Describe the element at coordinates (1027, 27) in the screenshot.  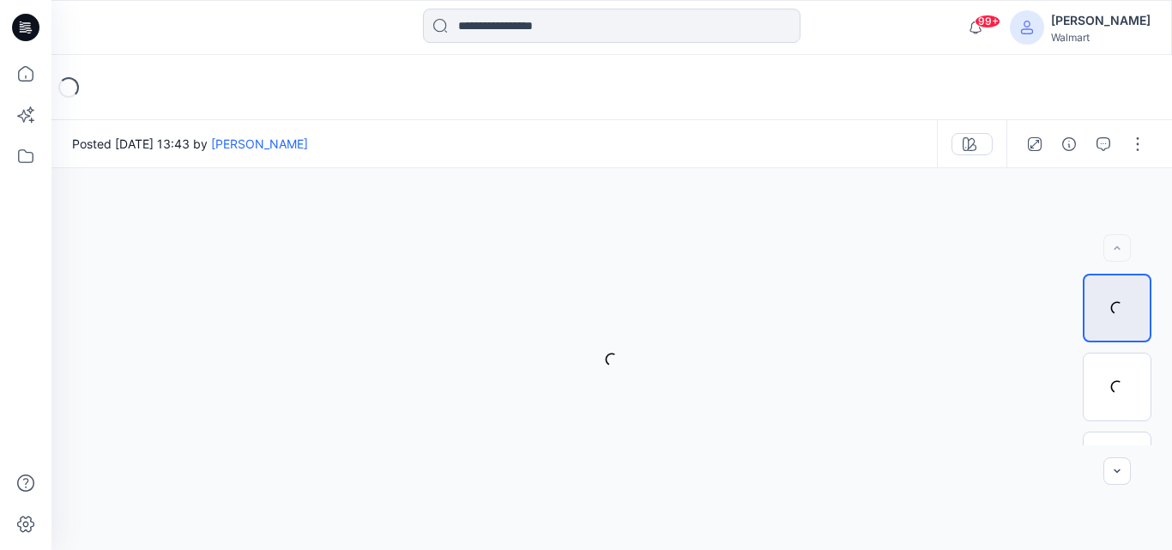
I see `svg: avatar` at that location.